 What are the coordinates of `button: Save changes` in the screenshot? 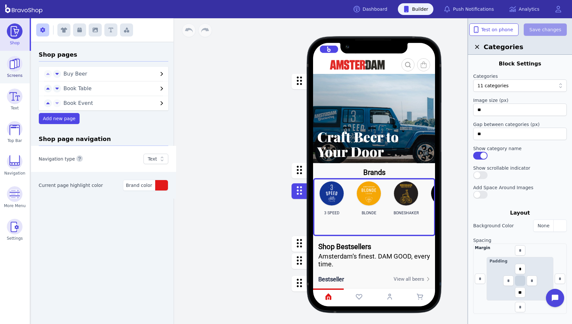 It's located at (545, 30).